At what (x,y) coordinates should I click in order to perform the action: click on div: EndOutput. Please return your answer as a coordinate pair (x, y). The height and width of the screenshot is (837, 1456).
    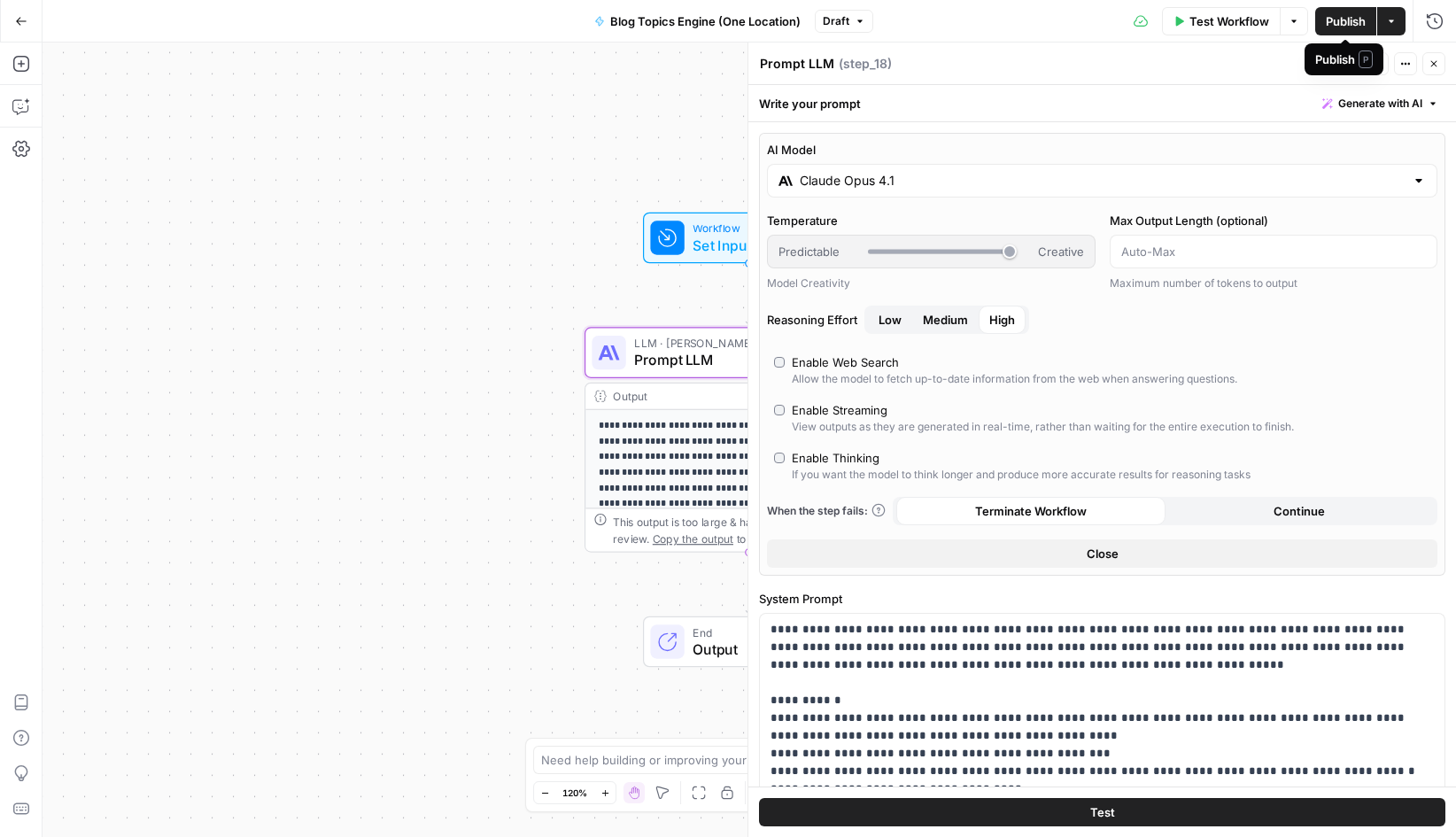
    Looking at the image, I should click on (749, 642).